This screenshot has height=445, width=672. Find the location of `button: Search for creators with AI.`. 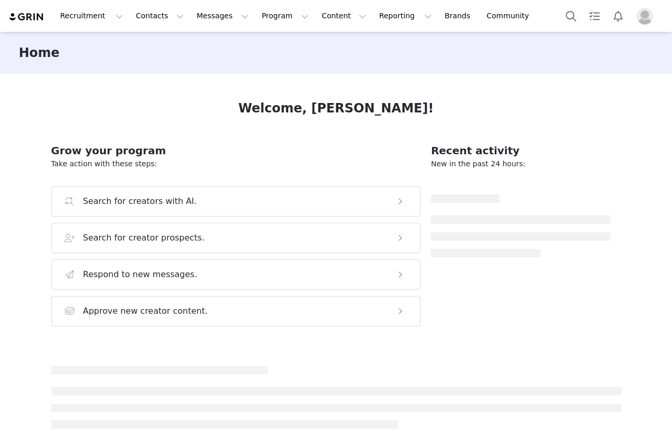

button: Search for creators with AI. is located at coordinates (236, 201).